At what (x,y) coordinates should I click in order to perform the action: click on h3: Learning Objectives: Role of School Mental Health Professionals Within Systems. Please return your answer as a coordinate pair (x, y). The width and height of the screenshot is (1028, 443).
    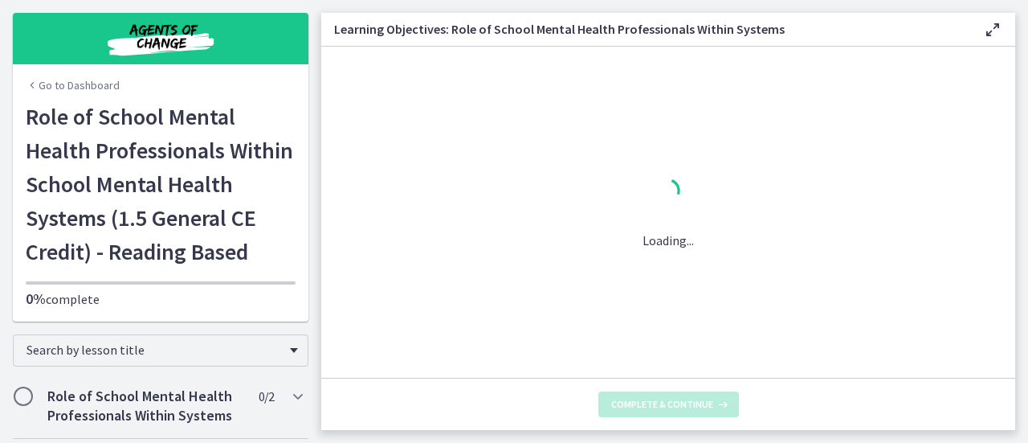
    Looking at the image, I should click on (646, 29).